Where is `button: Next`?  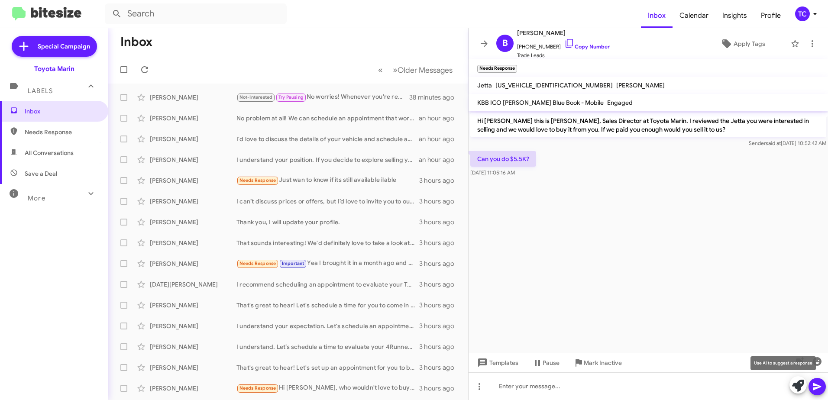
button: Next is located at coordinates (422, 70).